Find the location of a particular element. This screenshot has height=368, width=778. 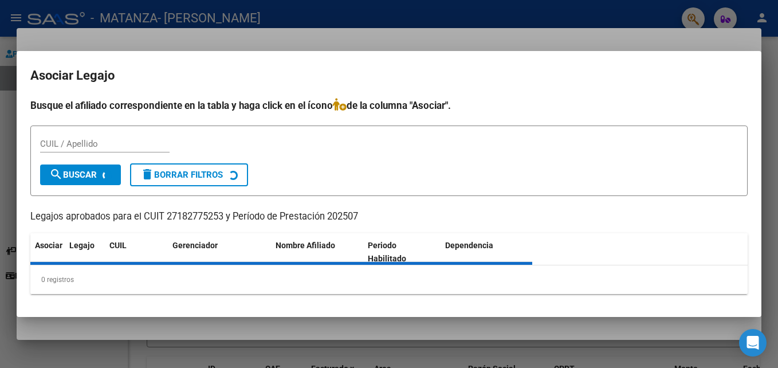

div: Open Intercom Messenger is located at coordinates (752, 342).